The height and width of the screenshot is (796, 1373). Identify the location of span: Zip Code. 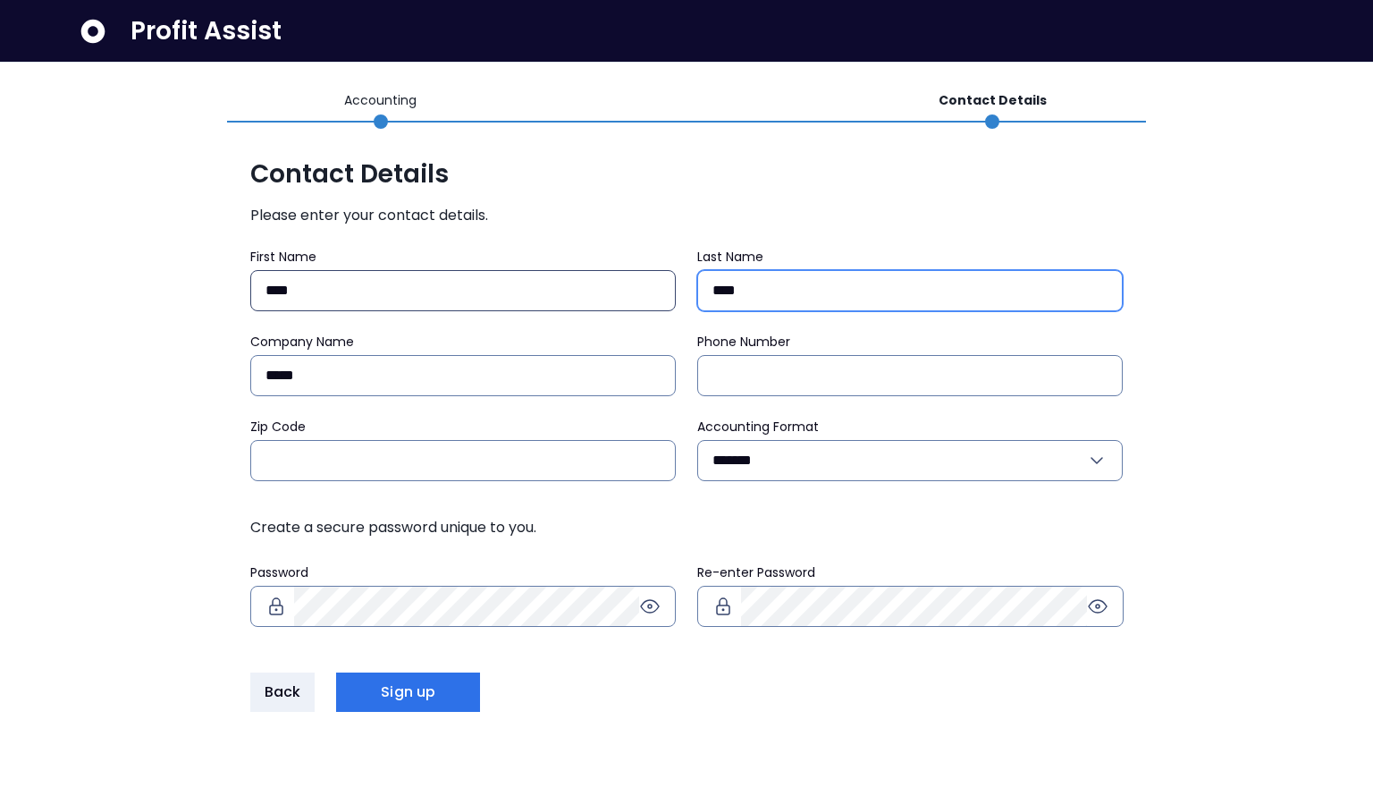
(278, 426).